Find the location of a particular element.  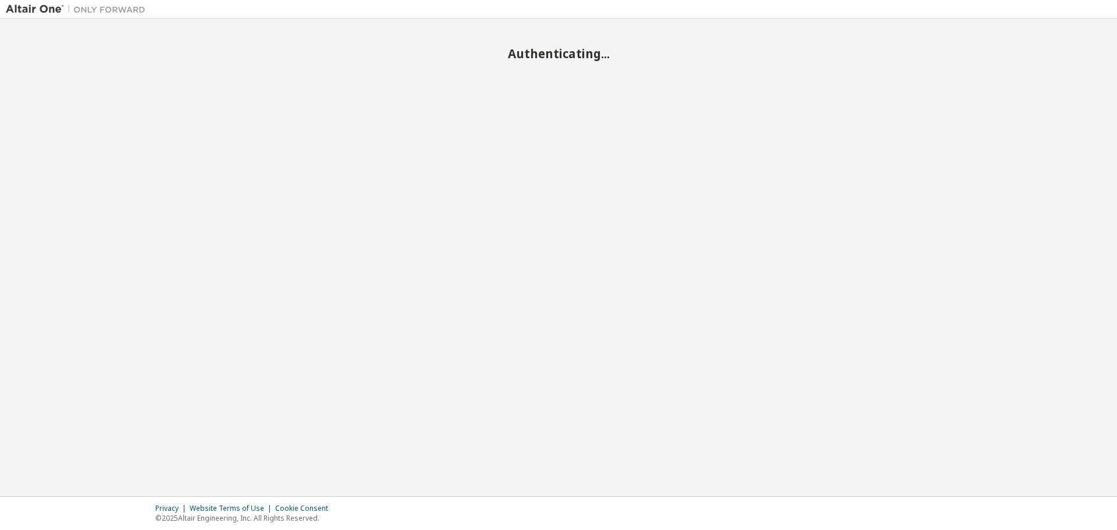

div: Cookie Consent is located at coordinates (305, 508).